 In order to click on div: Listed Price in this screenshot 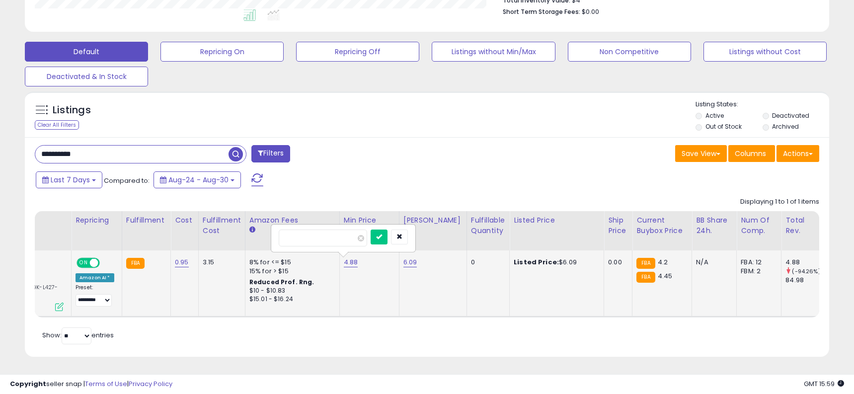, I will do `click(557, 220)`.